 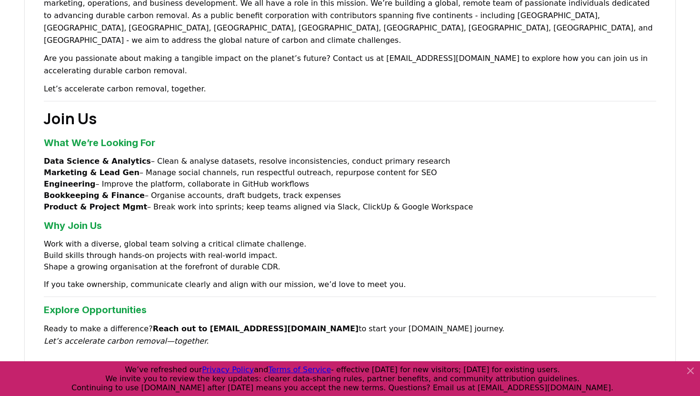 I want to click on p: Let’s accelerate carbon removal, together., so click(x=350, y=89).